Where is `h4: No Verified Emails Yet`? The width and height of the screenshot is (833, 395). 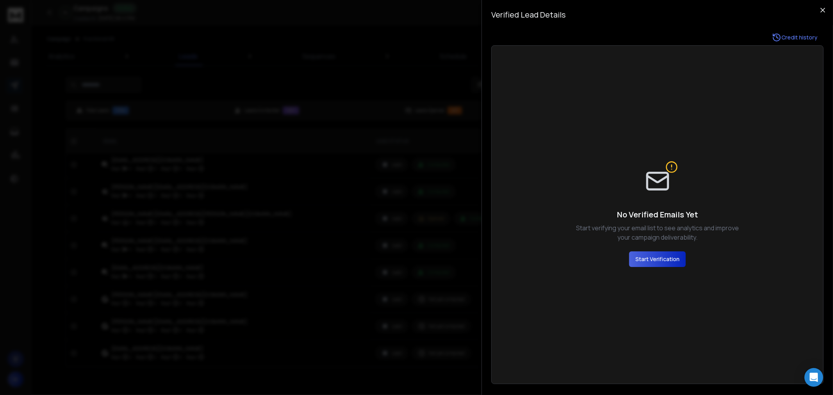
h4: No Verified Emails Yet is located at coordinates (658, 215).